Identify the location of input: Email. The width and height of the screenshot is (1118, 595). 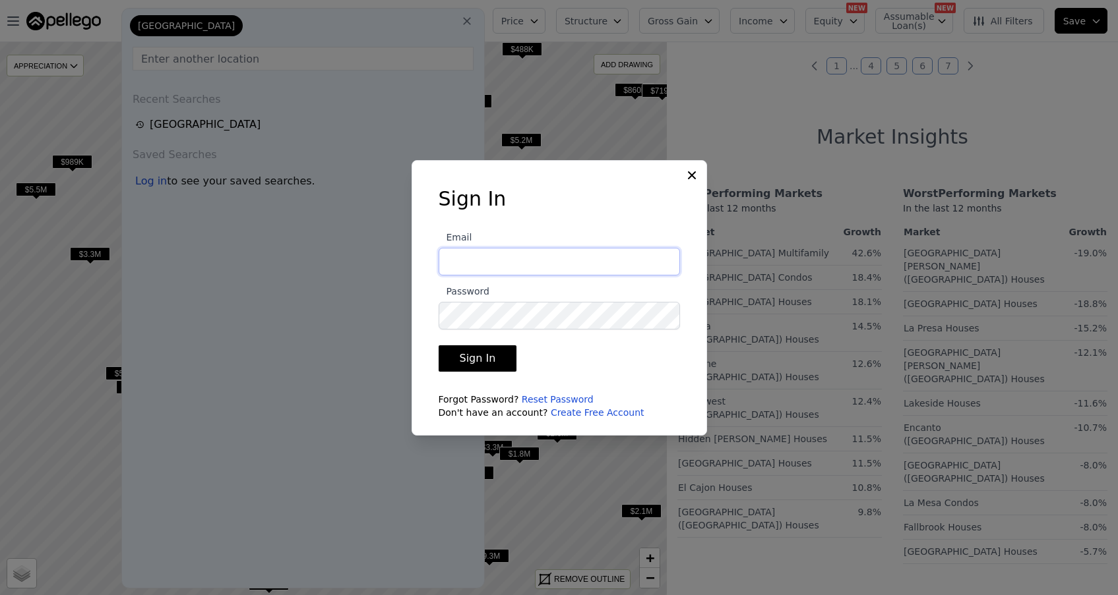
(559, 262).